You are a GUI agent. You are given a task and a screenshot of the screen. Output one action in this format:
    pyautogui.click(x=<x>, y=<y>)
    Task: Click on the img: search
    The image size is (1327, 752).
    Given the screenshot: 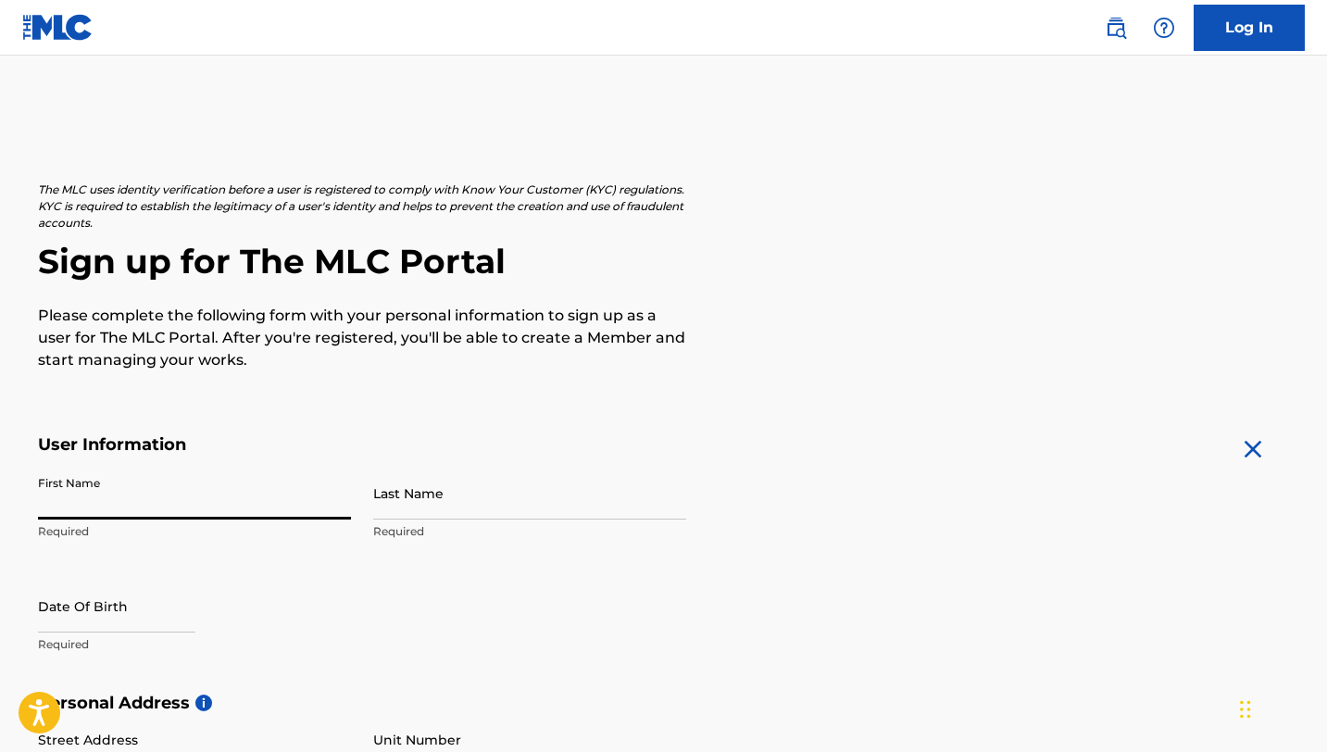 What is the action you would take?
    pyautogui.click(x=1116, y=28)
    